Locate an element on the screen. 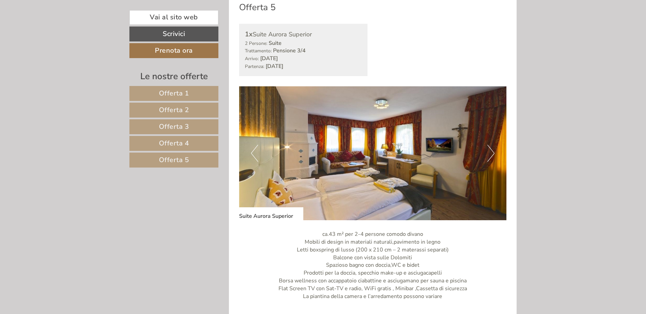 The height and width of the screenshot is (314, 646). div: Offerta 5 is located at coordinates (258, 7).